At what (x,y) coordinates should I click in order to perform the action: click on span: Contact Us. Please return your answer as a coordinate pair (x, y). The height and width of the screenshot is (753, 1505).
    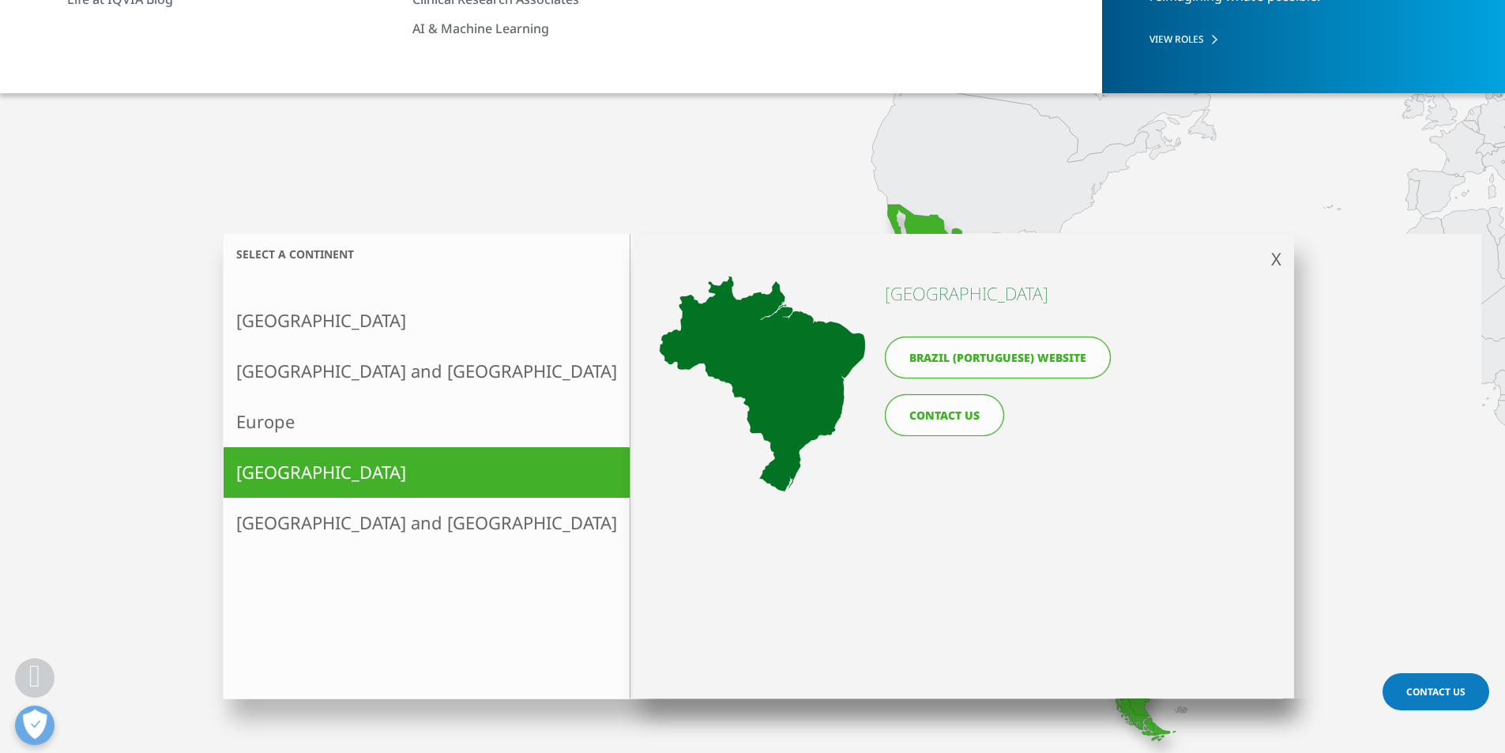
    Looking at the image, I should click on (1436, 691).